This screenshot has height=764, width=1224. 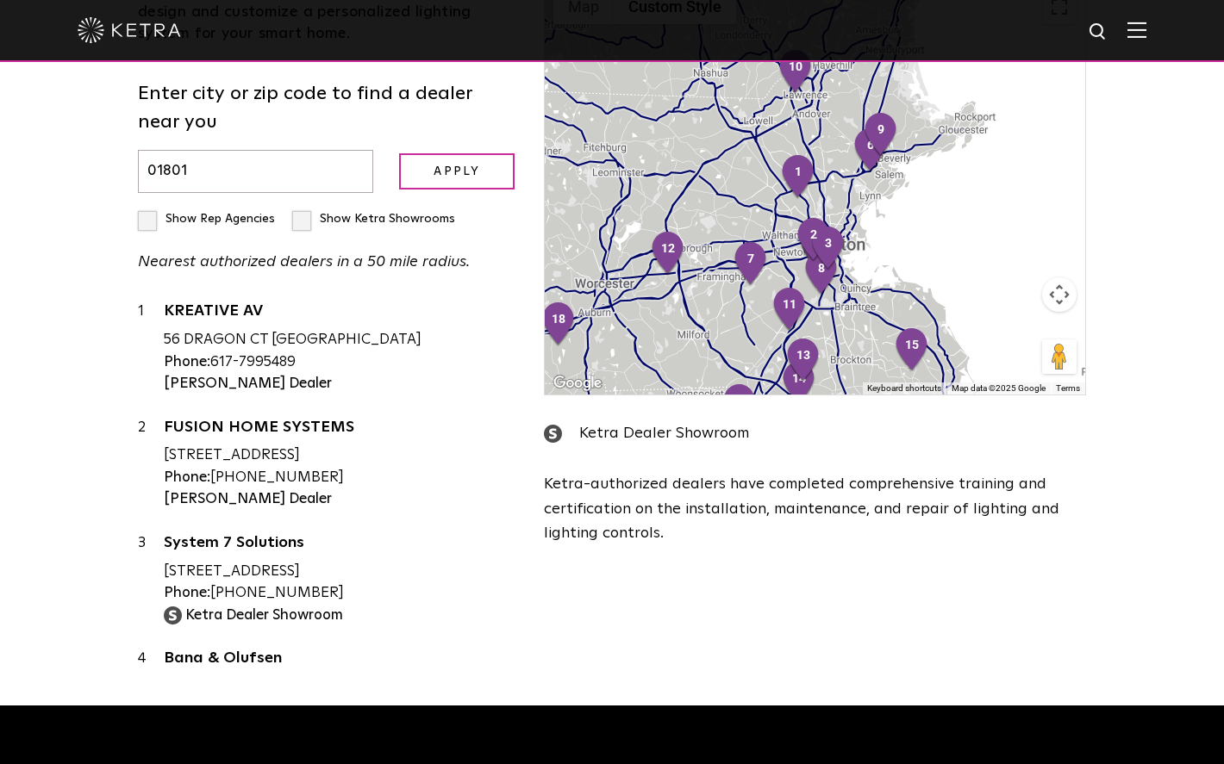 What do you see at coordinates (814, 509) in the screenshot?
I see `p: Ketra-authorized dealers have completed comprehensive training and certification on the installat...` at bounding box center [814, 509].